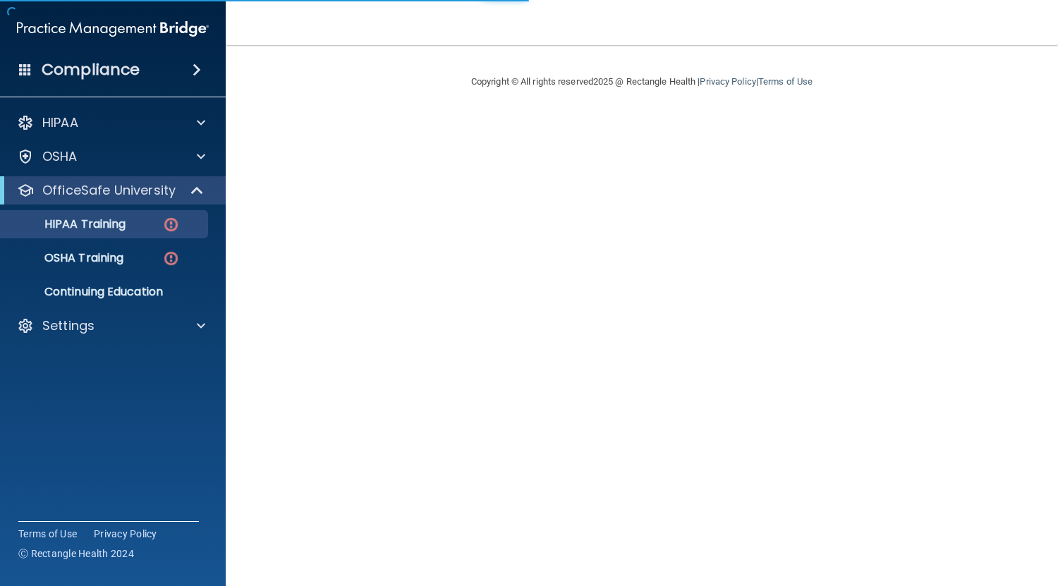  I want to click on p: Settings, so click(68, 326).